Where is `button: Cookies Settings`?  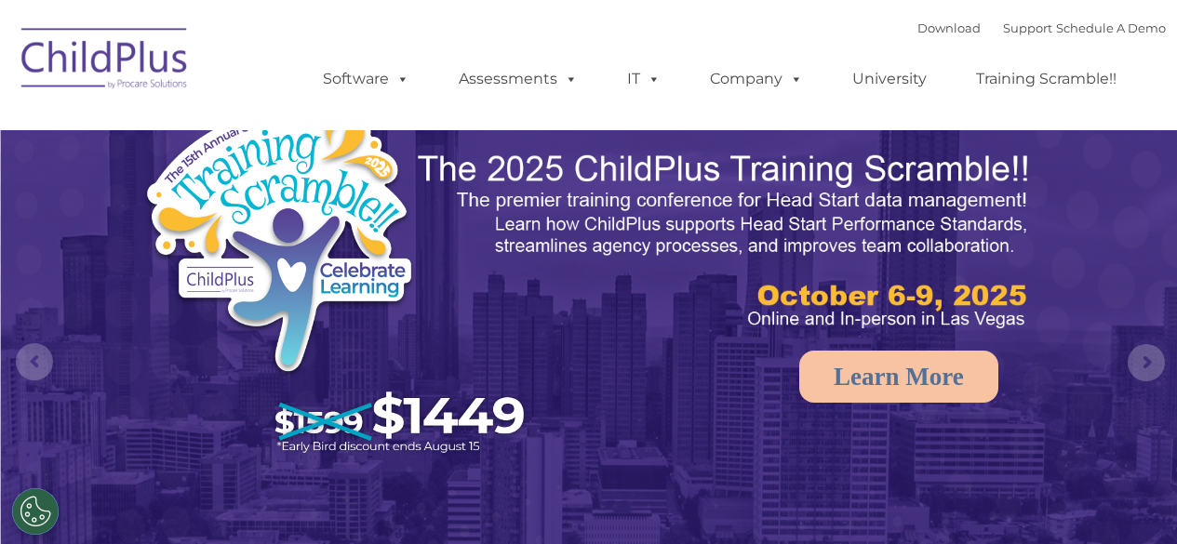 button: Cookies Settings is located at coordinates (35, 512).